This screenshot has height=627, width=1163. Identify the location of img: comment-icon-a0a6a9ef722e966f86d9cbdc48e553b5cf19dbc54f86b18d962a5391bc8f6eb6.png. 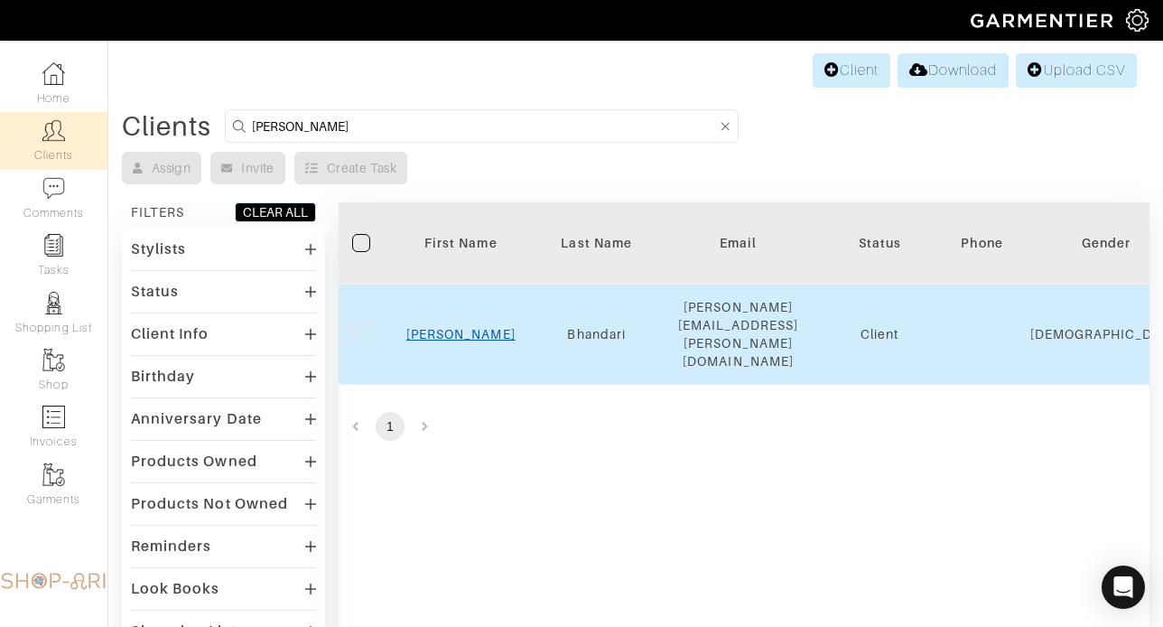
(53, 188).